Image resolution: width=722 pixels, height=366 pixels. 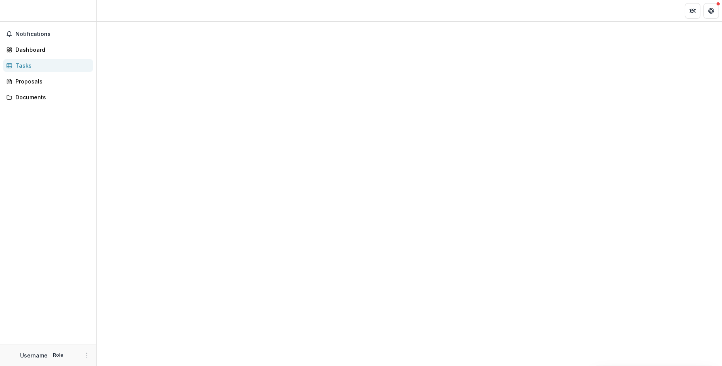 I want to click on button: Notifications, so click(x=48, y=34).